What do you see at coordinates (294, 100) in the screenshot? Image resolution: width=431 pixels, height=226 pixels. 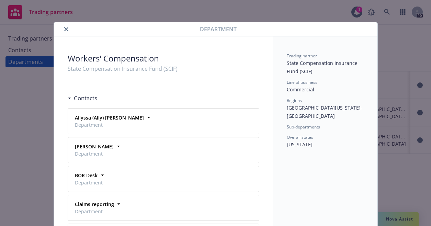 I see `span: Regions` at bounding box center [294, 100].